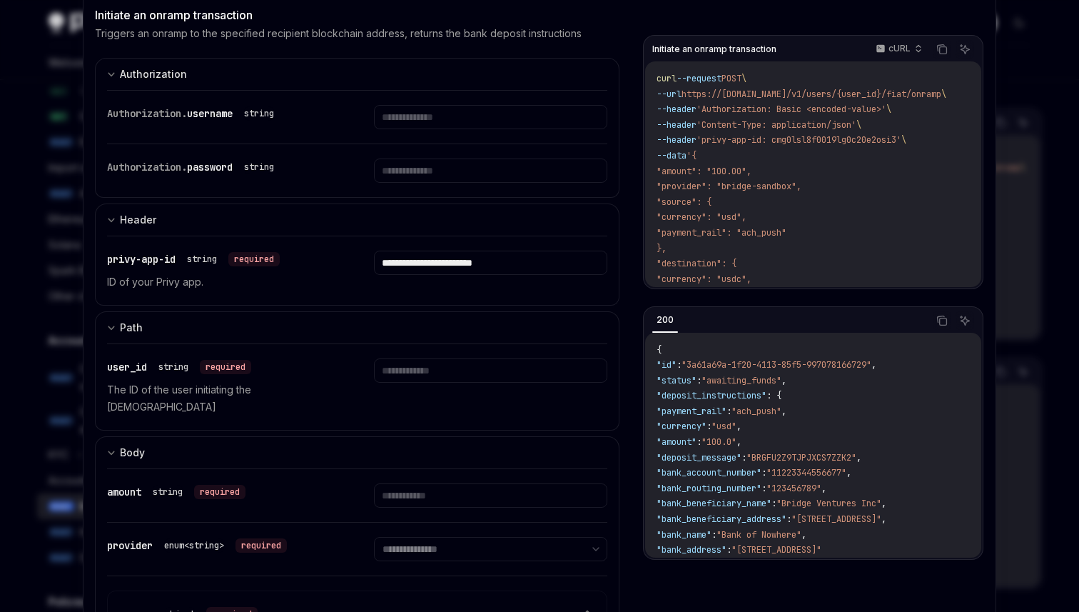 The height and width of the screenshot is (612, 1079). I want to click on span: "destination": {, so click(697, 263).